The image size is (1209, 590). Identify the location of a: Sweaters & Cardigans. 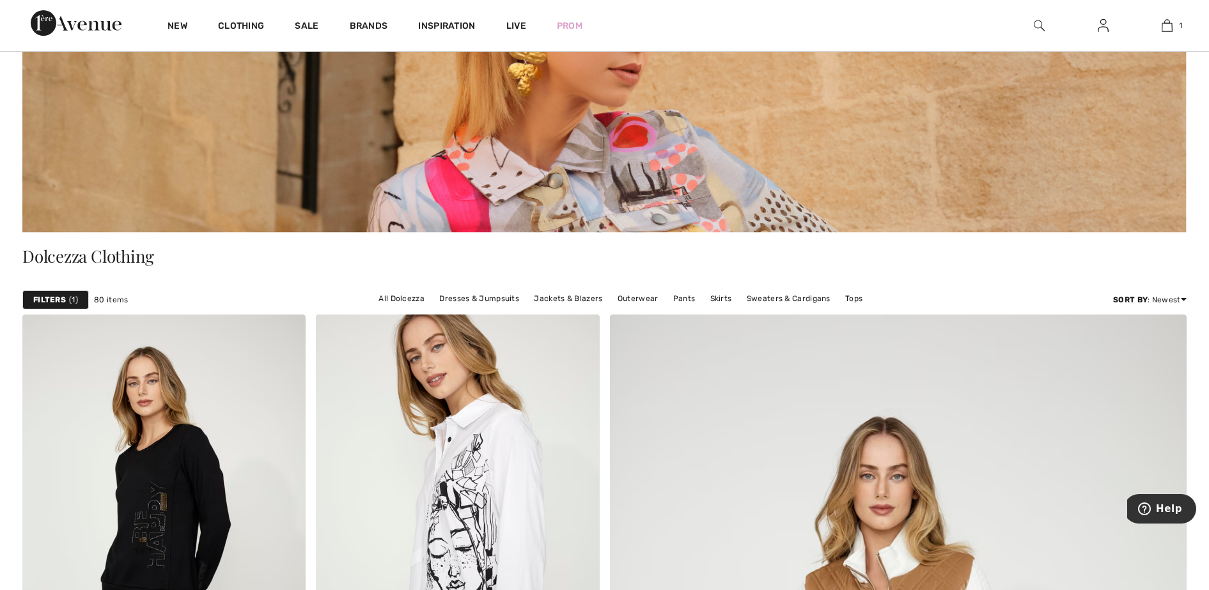
(788, 298).